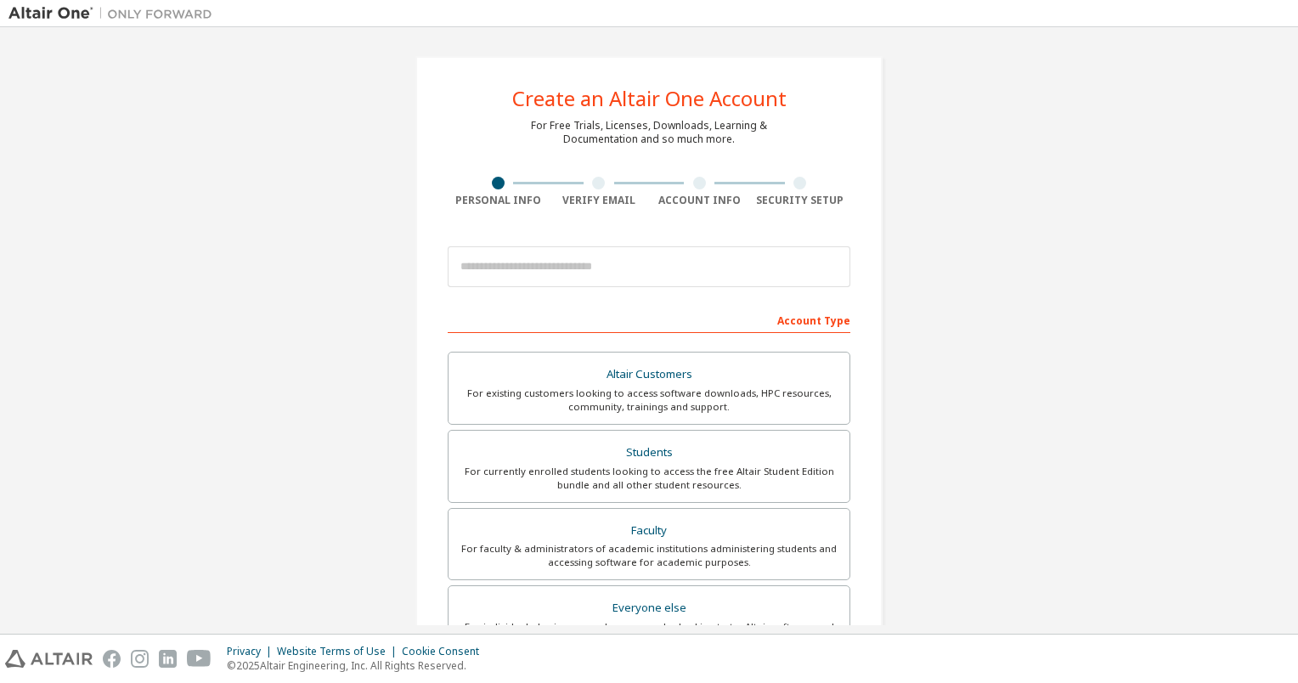 The image size is (1298, 683). Describe the element at coordinates (649, 319) in the screenshot. I see `div: Account Type` at that location.